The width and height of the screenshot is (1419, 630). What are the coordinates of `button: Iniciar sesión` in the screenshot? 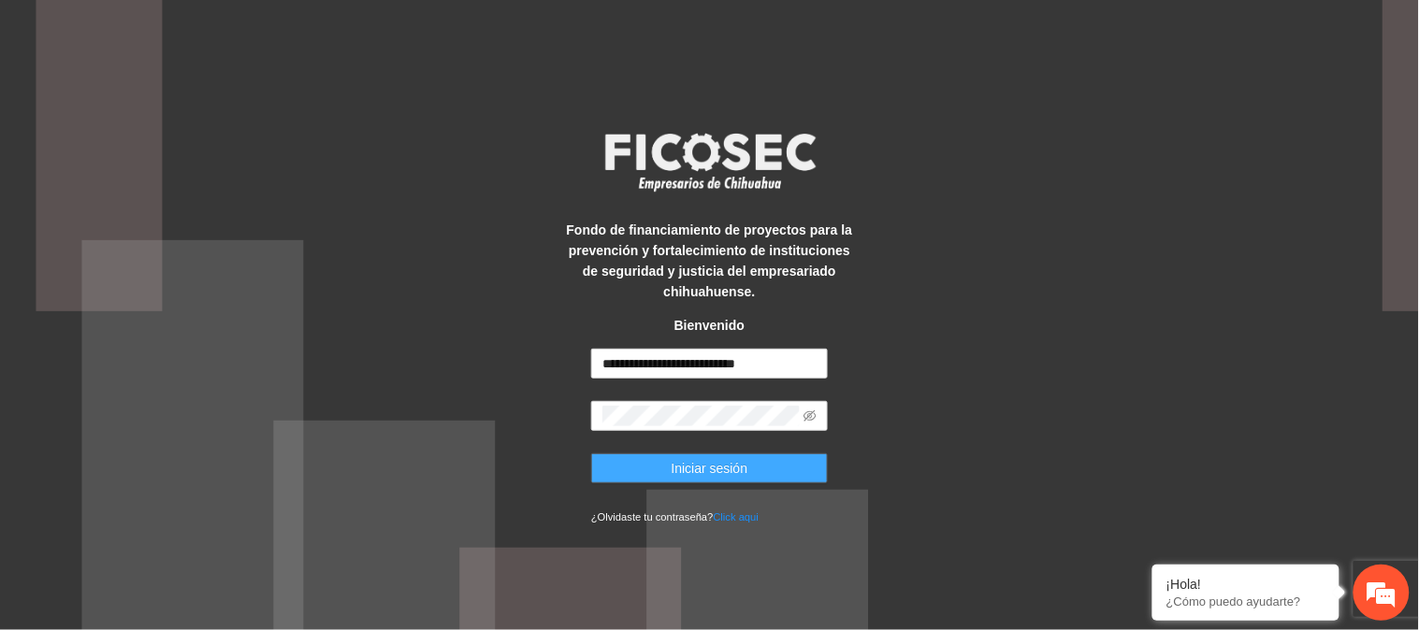 It's located at (709, 469).